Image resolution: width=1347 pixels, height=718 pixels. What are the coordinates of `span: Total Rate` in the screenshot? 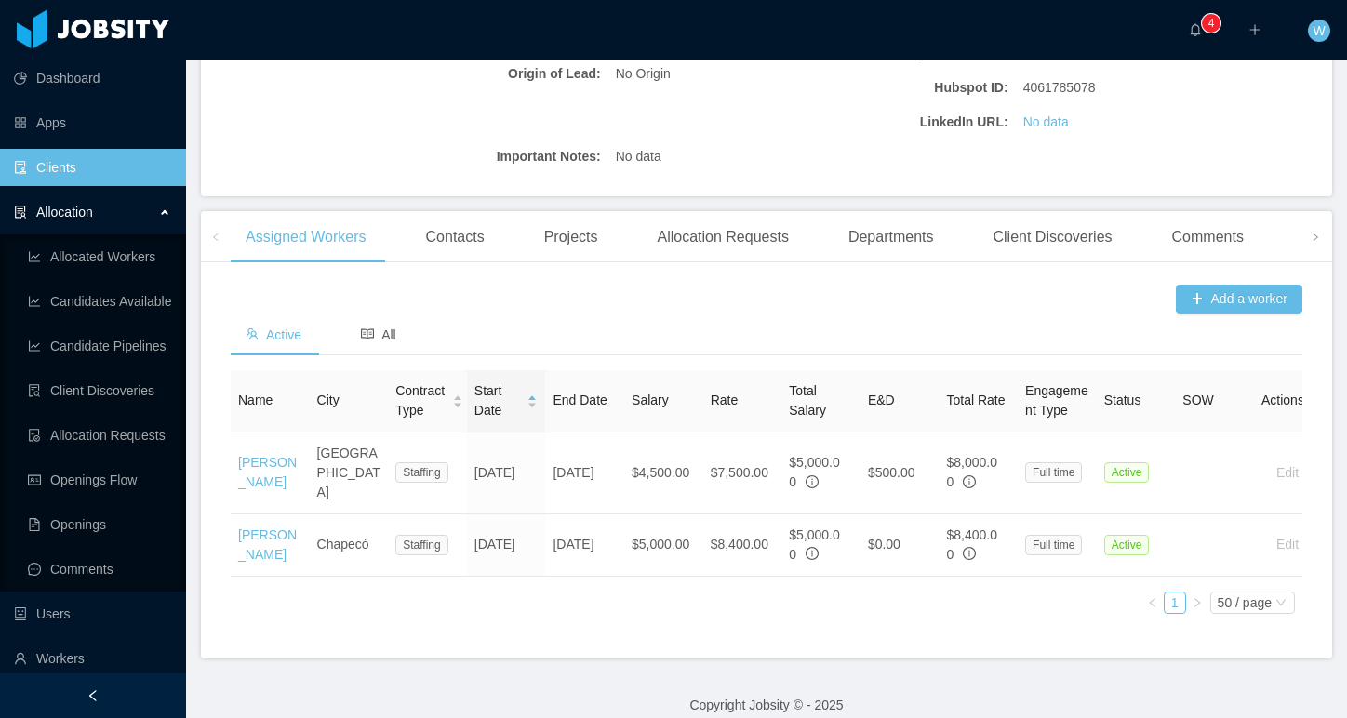 It's located at (975, 400).